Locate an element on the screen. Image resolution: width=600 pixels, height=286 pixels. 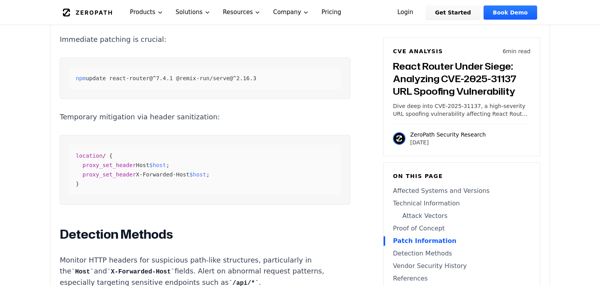
a: Login is located at coordinates (405, 13).